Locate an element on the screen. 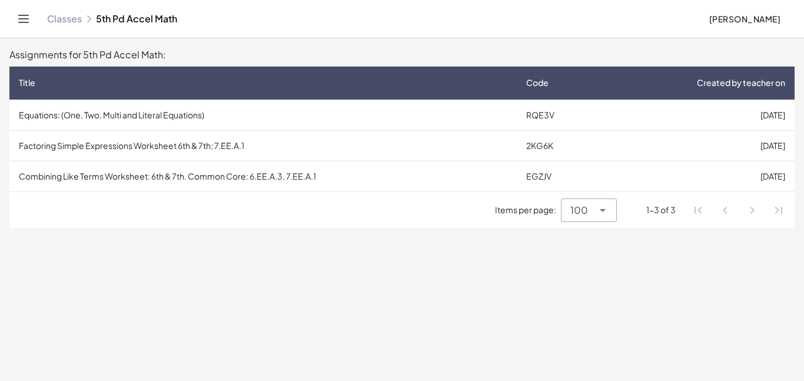  span: 100 is located at coordinates (579, 210).